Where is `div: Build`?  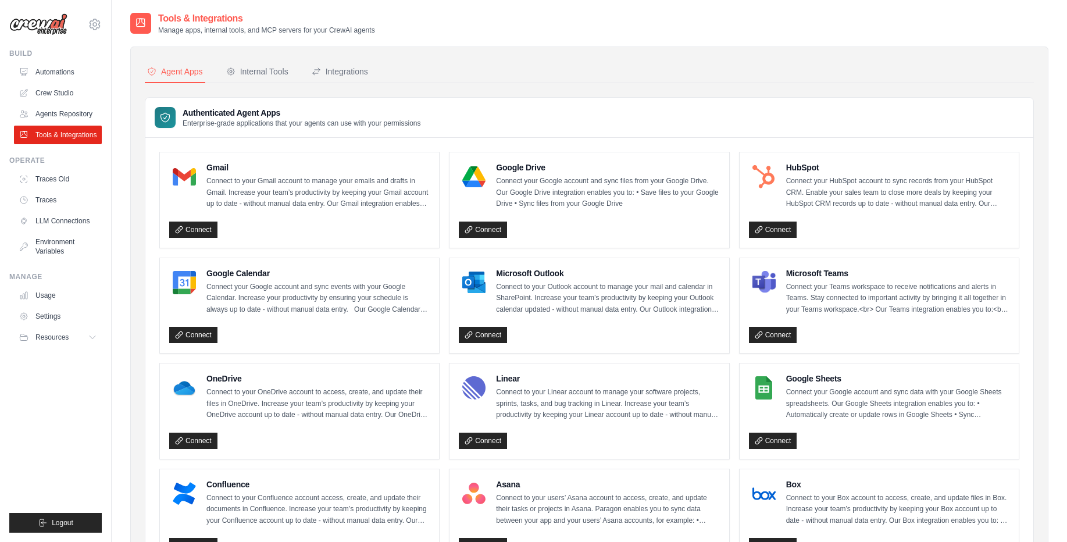 div: Build is located at coordinates (55, 54).